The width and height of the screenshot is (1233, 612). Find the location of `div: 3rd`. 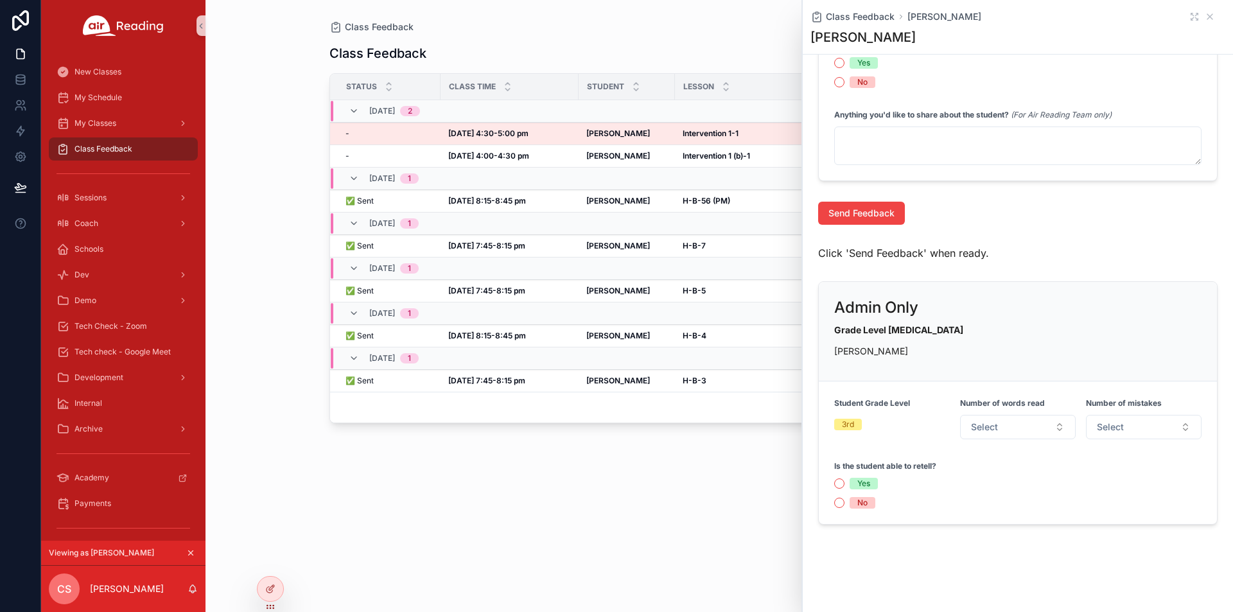

div: 3rd is located at coordinates (848, 424).